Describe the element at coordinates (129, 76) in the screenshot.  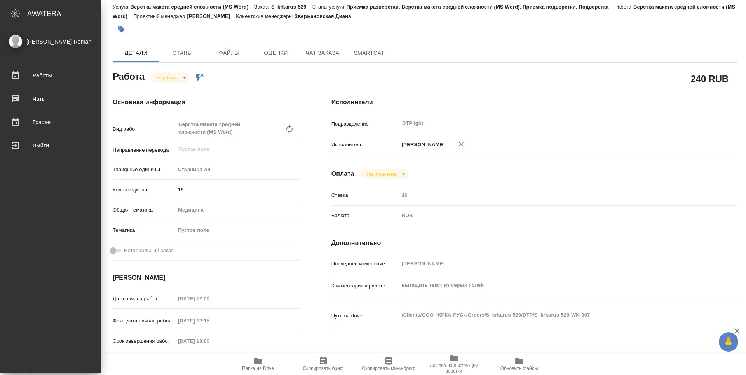
I see `h2: Работа` at that location.